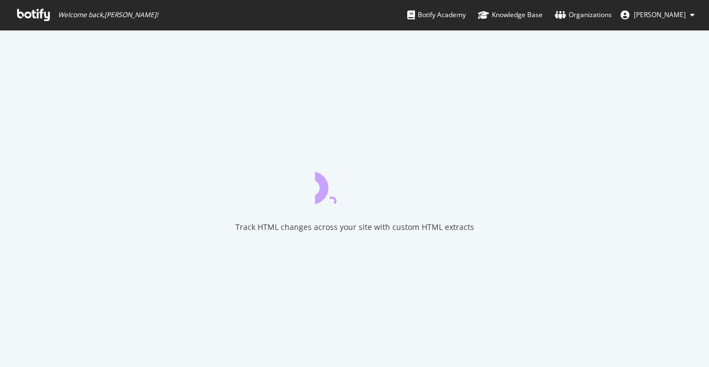 The image size is (709, 367). Describe the element at coordinates (510, 15) in the screenshot. I see `div: Knowledge Base` at that location.